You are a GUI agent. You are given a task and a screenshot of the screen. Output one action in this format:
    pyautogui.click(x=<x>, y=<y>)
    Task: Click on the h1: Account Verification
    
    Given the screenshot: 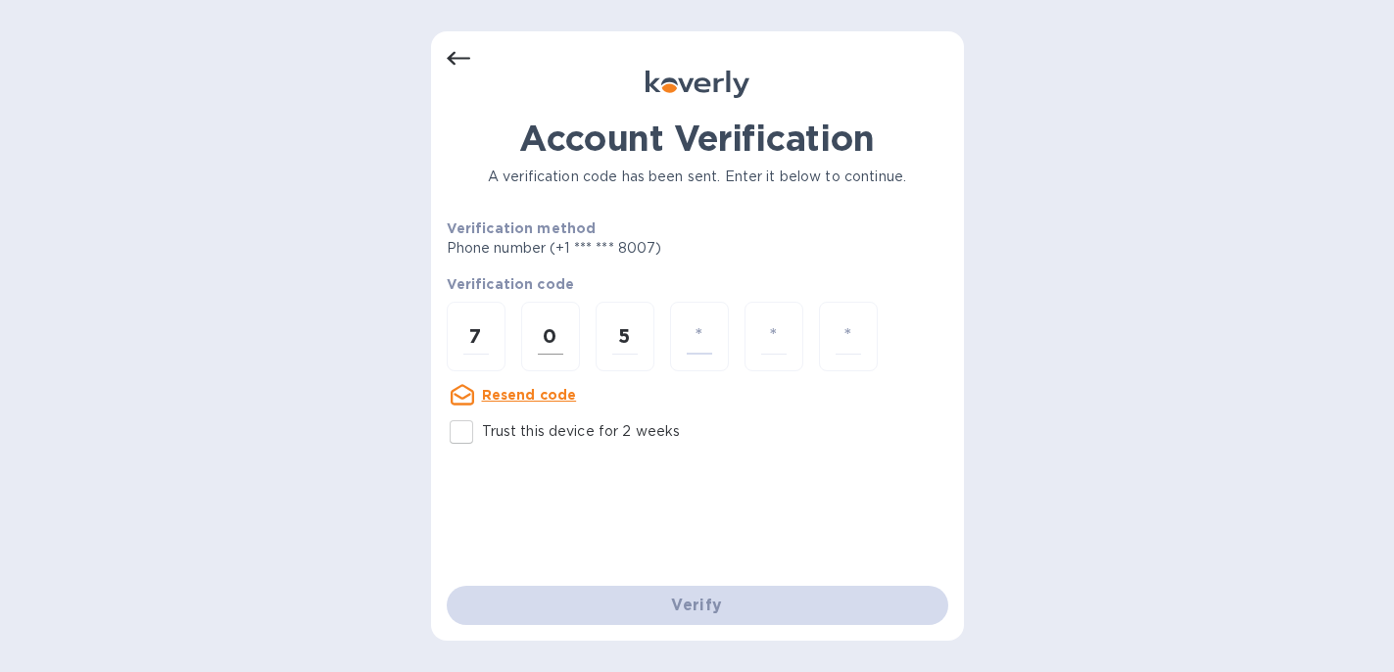 What is the action you would take?
    pyautogui.click(x=697, y=138)
    